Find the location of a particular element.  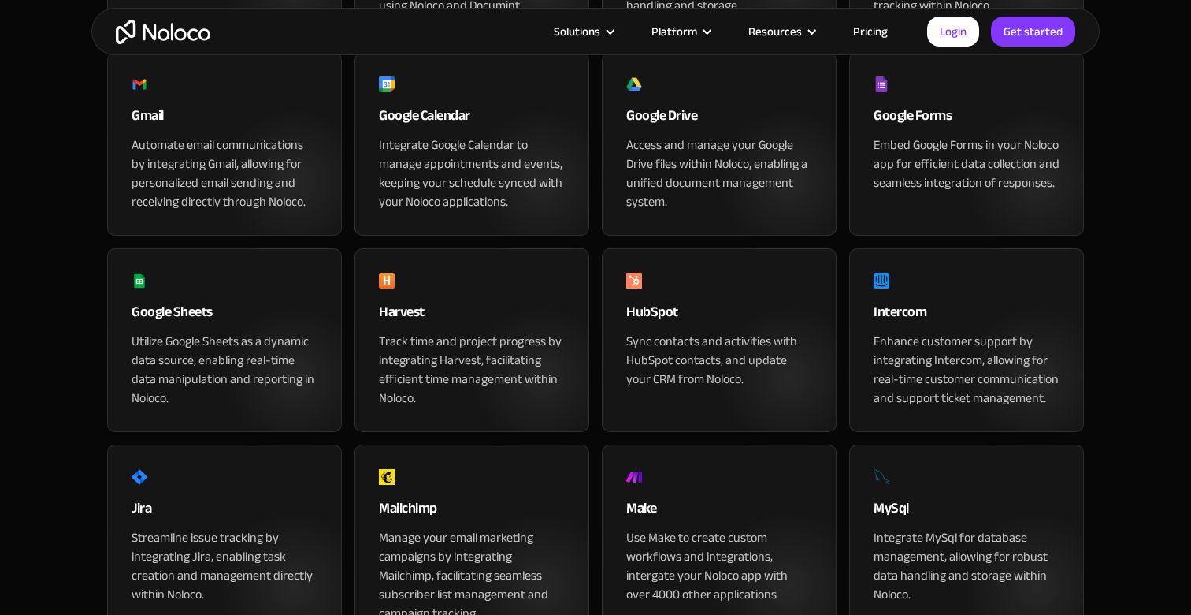

div: Access and manage your Google Drive files within Noloco, enabling a unified document management s... is located at coordinates (719, 173).